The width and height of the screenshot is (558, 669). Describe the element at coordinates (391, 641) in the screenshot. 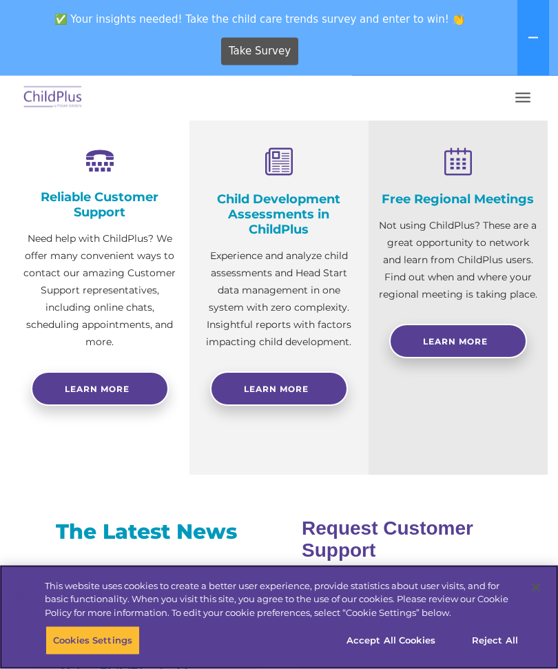

I see `button: Accept All Cookies` at that location.